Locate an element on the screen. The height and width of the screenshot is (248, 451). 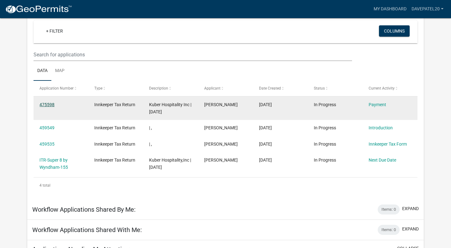
a: ITR-Super 8 by Wyndham-155 is located at coordinates (54, 163).